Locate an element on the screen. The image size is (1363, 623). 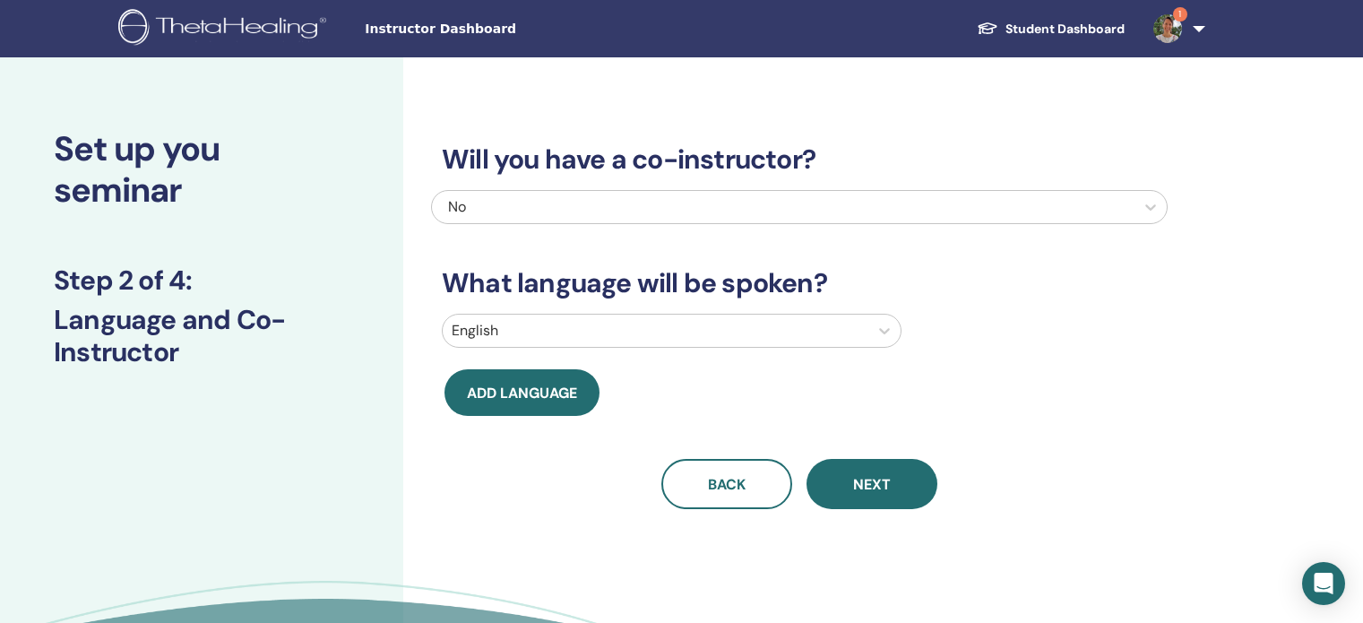
h3: Language and Co-Instructor is located at coordinates (202, 336).